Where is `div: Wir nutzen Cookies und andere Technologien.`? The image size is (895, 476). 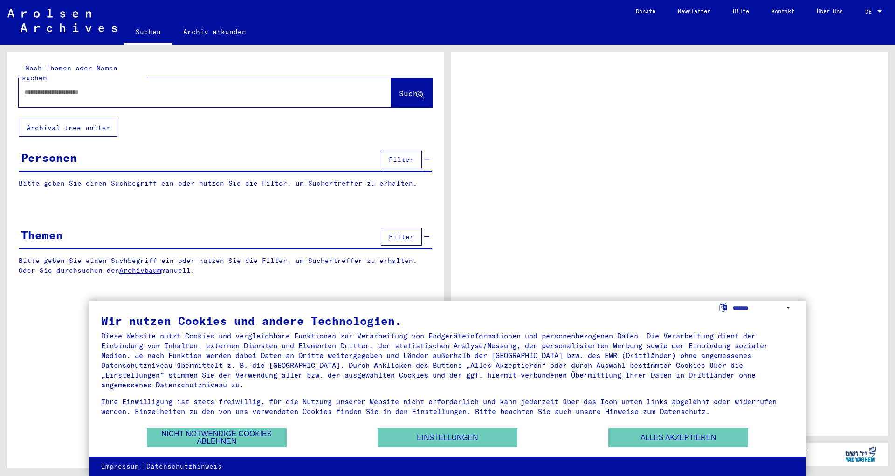 div: Wir nutzen Cookies und andere Technologien. is located at coordinates (448, 321).